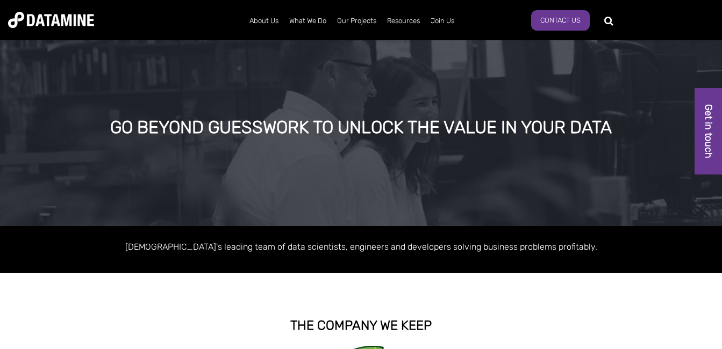 The image size is (722, 349). What do you see at coordinates (442, 21) in the screenshot?
I see `a: Join Us` at bounding box center [442, 21].